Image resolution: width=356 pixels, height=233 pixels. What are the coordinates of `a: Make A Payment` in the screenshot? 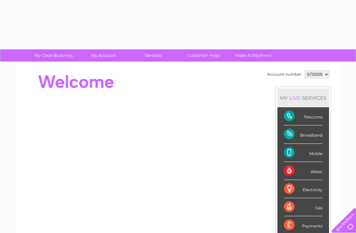 It's located at (253, 55).